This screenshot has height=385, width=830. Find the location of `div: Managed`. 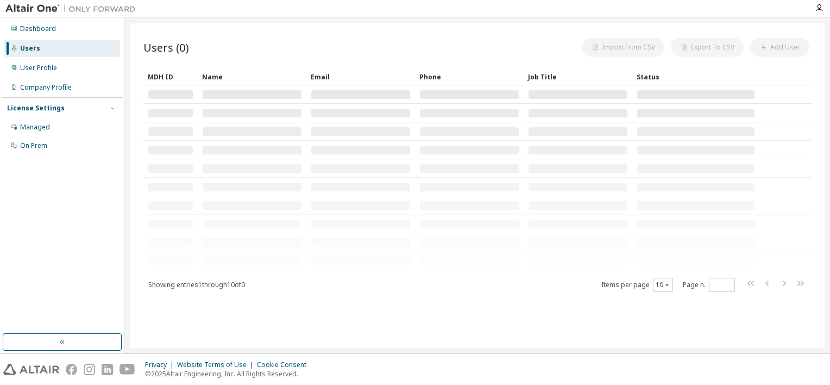

div: Managed is located at coordinates (35, 127).